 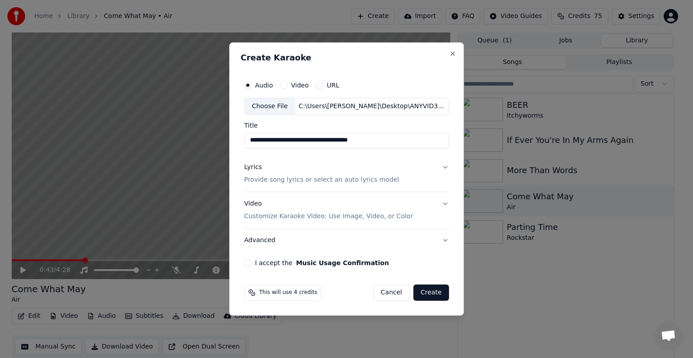 What do you see at coordinates (329, 210) in the screenshot?
I see `div: Video` at bounding box center [329, 210].